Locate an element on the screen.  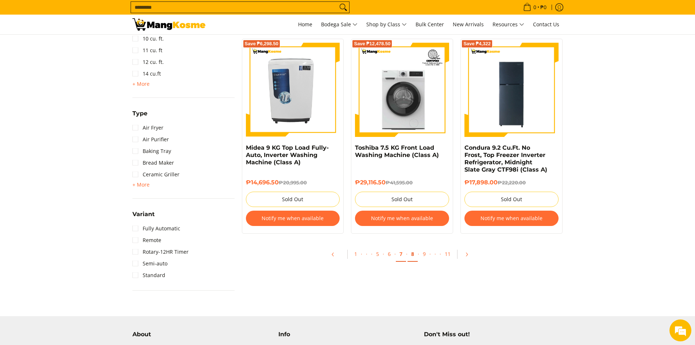
del: ₱22,220.00 is located at coordinates (512, 182).